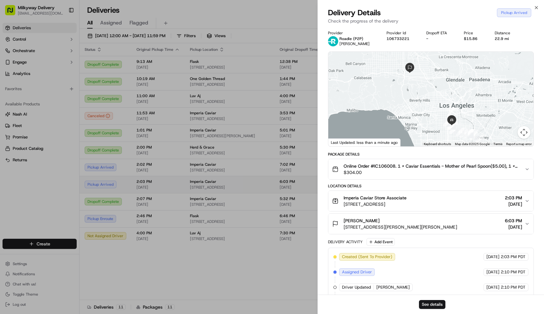 This screenshot has width=544, height=314. What do you see at coordinates (431, 166) in the screenshot?
I see `span: Online Order #IC106008. 1 x Caviar Essentials - Mother of Pearl Spoon($5.00), 1 x Bluefin Tuna Be...` at bounding box center [431, 166].